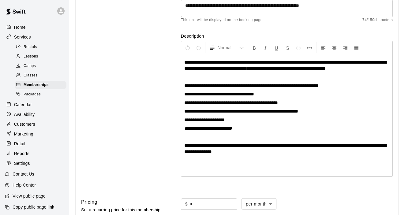 The width and height of the screenshot is (405, 215). Describe the element at coordinates (23, 105) in the screenshot. I see `p: Calendar` at that location.